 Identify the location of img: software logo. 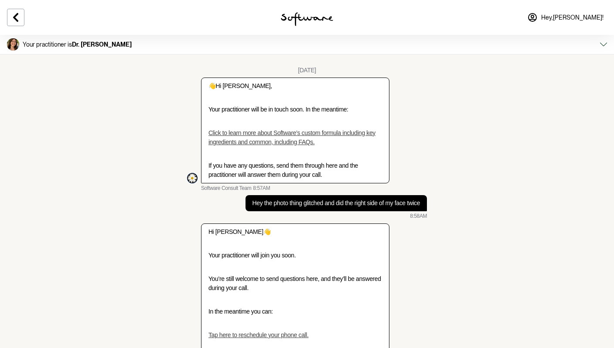
(307, 19).